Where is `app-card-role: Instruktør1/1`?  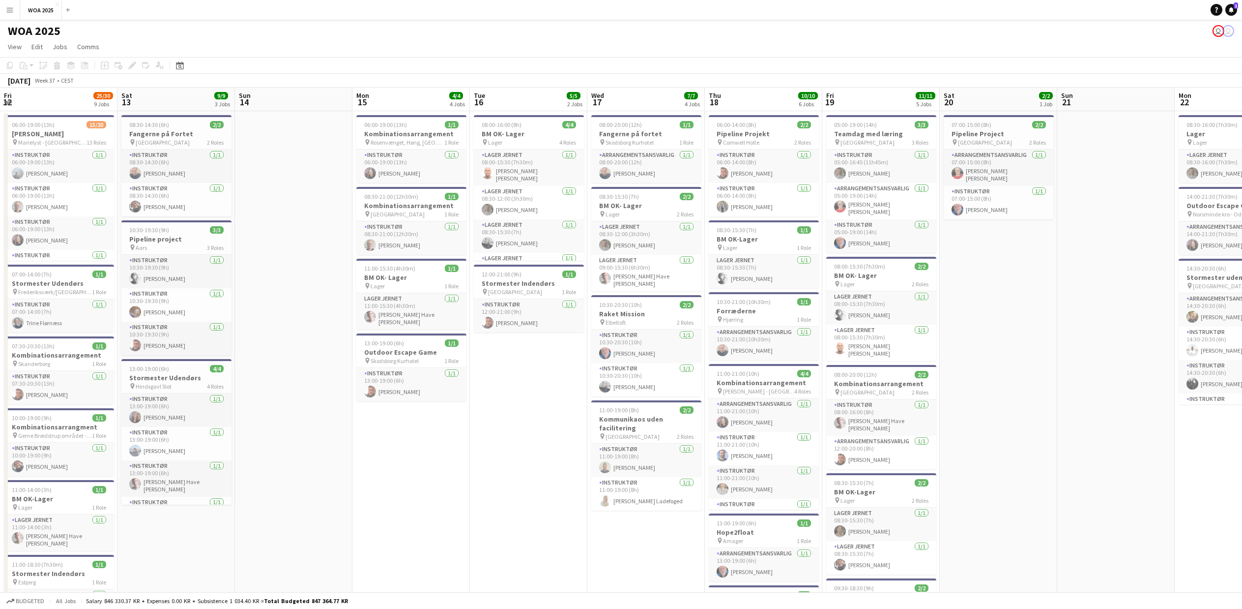
app-card-role: Instruktør1/1 is located at coordinates (176, 513).